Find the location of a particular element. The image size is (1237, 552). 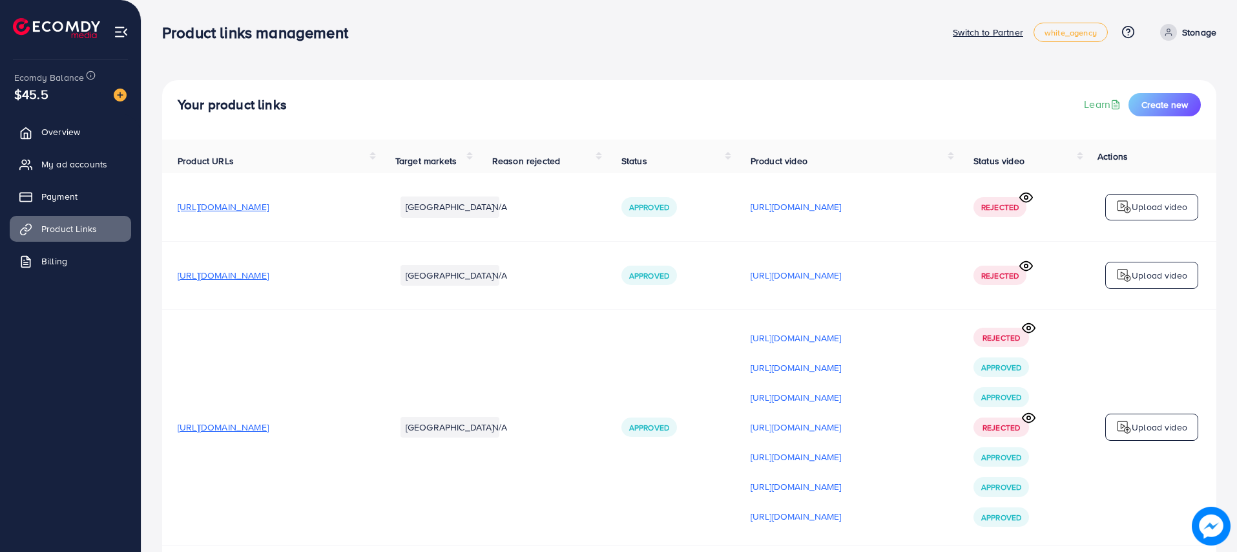

span: Status video is located at coordinates (999, 161).